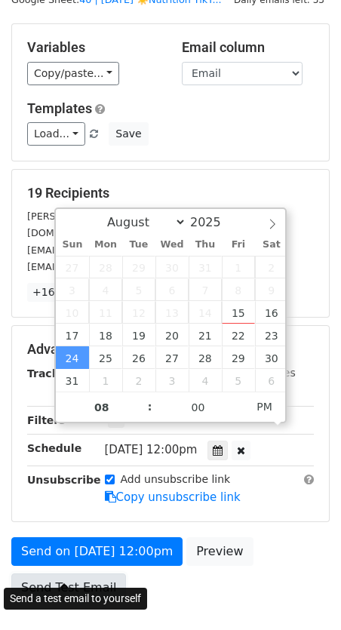  I want to click on span: August 16, 2025, so click(272, 312).